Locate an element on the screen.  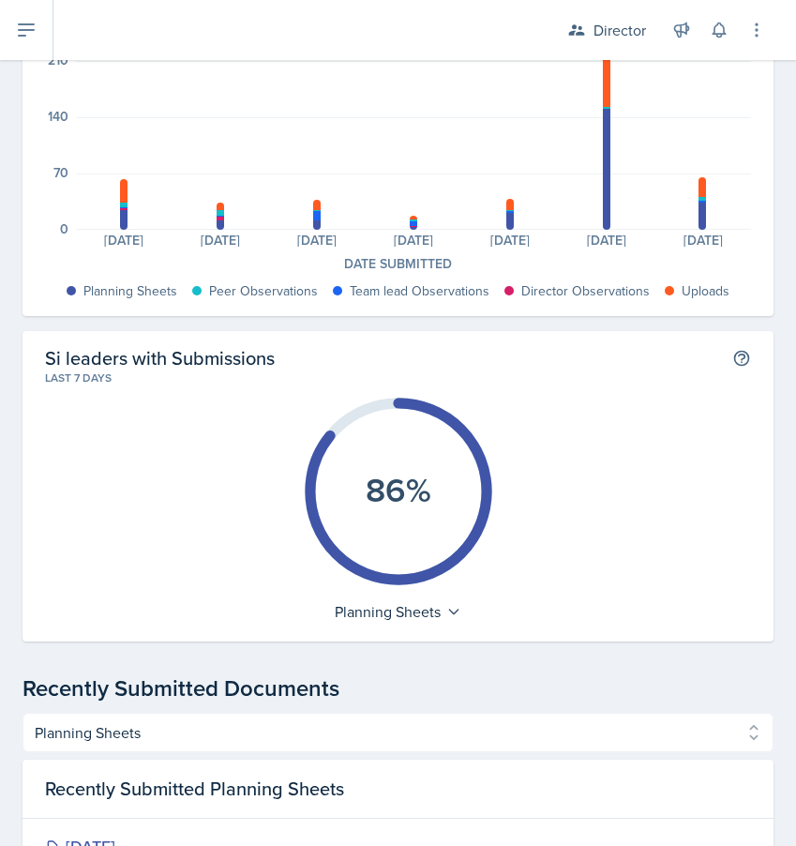
div: 140 is located at coordinates (58, 116).